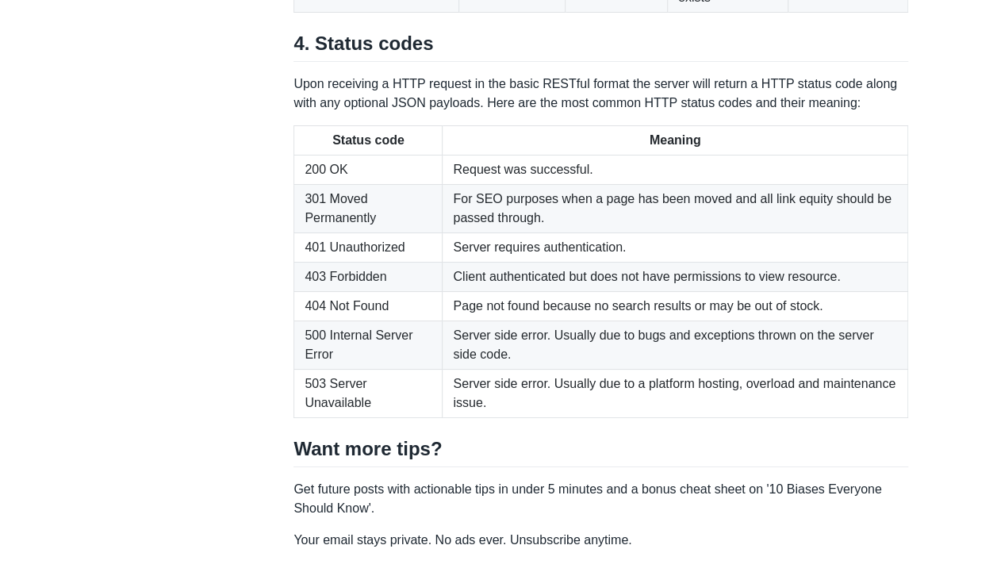  Describe the element at coordinates (675, 209) in the screenshot. I see `td: For SEO purposes when a page has been moved and all link equity should be passed through.` at that location.